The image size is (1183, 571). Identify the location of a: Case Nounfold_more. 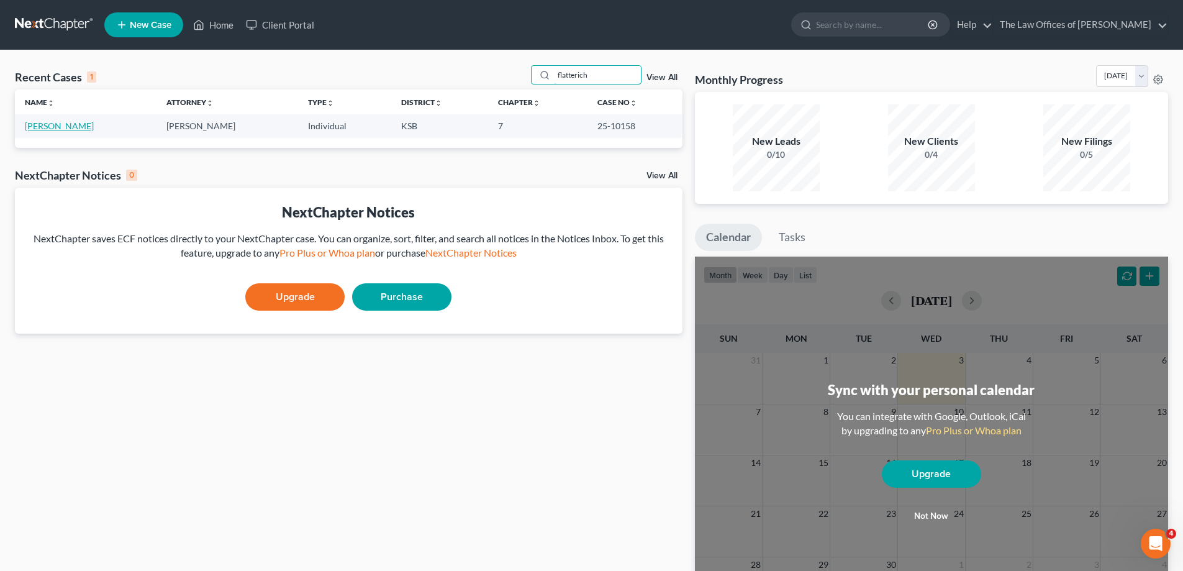
(617, 102).